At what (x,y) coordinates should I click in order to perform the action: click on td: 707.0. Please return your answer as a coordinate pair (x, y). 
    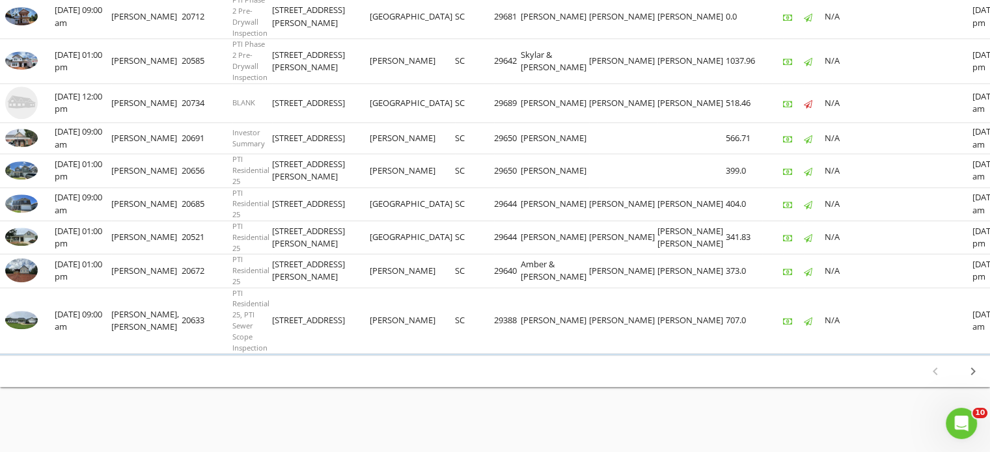
    Looking at the image, I should click on (744, 321).